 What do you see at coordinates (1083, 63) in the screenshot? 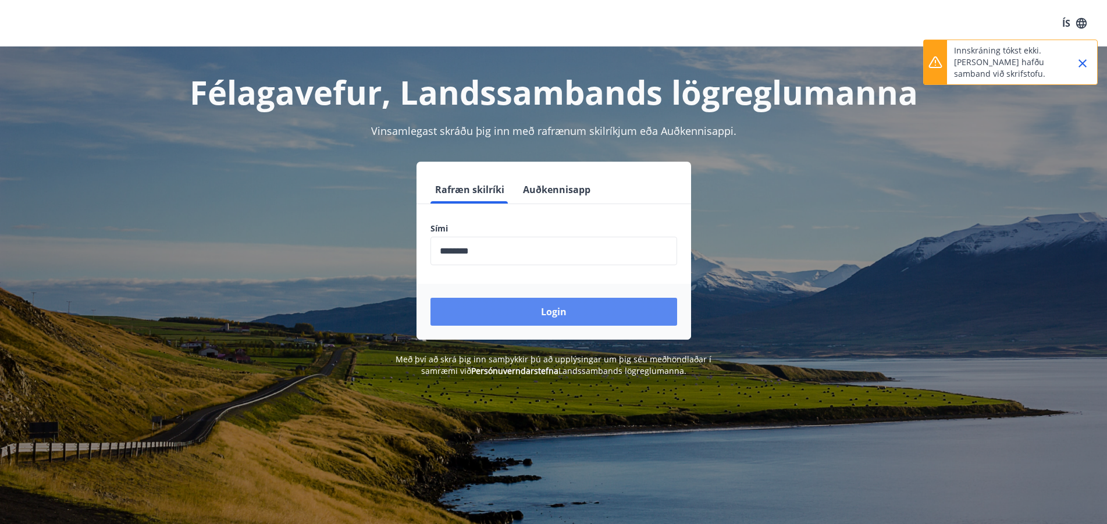
I see `button: Close` at bounding box center [1083, 63].